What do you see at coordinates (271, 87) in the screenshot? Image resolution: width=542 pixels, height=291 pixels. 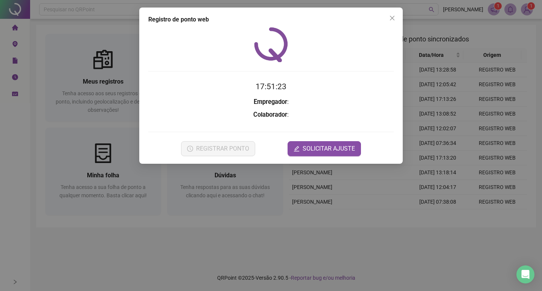 I see `time: 17:51:23` at bounding box center [271, 87].